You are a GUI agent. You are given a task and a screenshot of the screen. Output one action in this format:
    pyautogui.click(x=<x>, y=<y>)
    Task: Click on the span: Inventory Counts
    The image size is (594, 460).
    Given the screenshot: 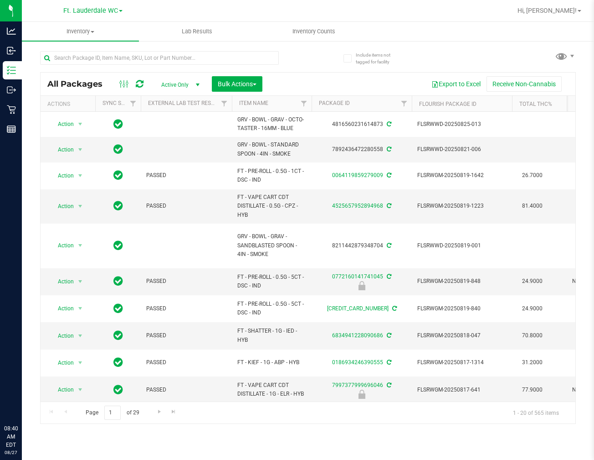 What is the action you would take?
    pyautogui.click(x=314, y=31)
    